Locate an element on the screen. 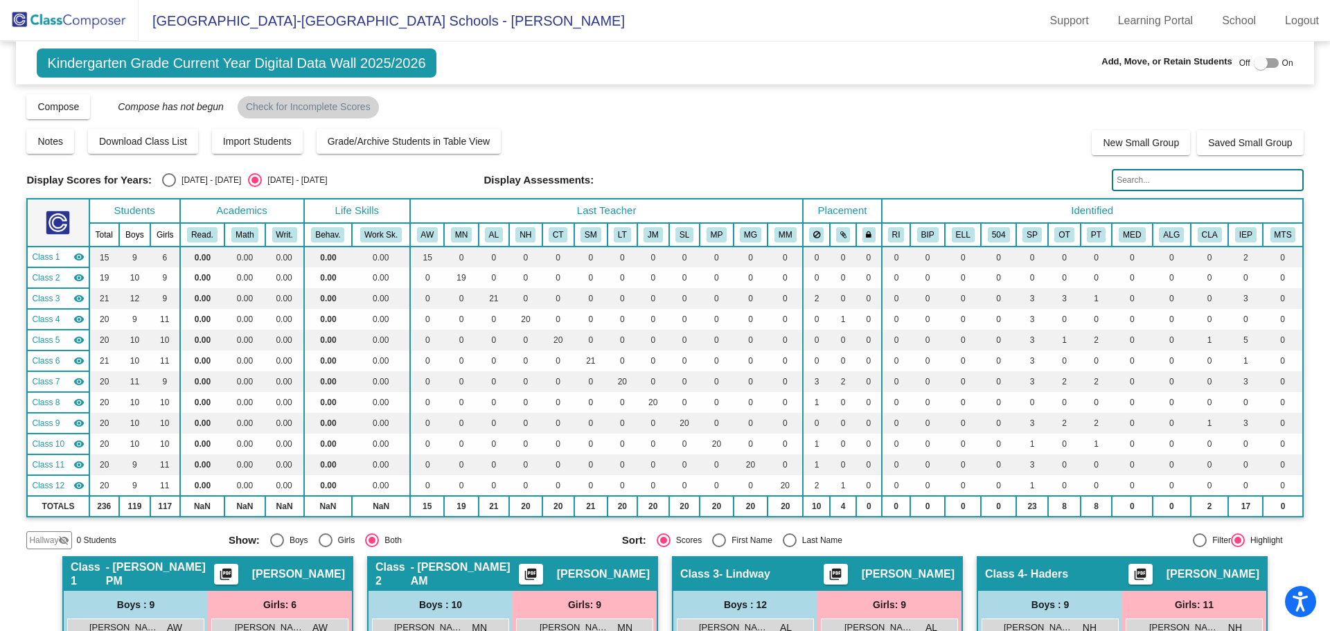 The width and height of the screenshot is (1330, 631). button: Import Students is located at coordinates (257, 141).